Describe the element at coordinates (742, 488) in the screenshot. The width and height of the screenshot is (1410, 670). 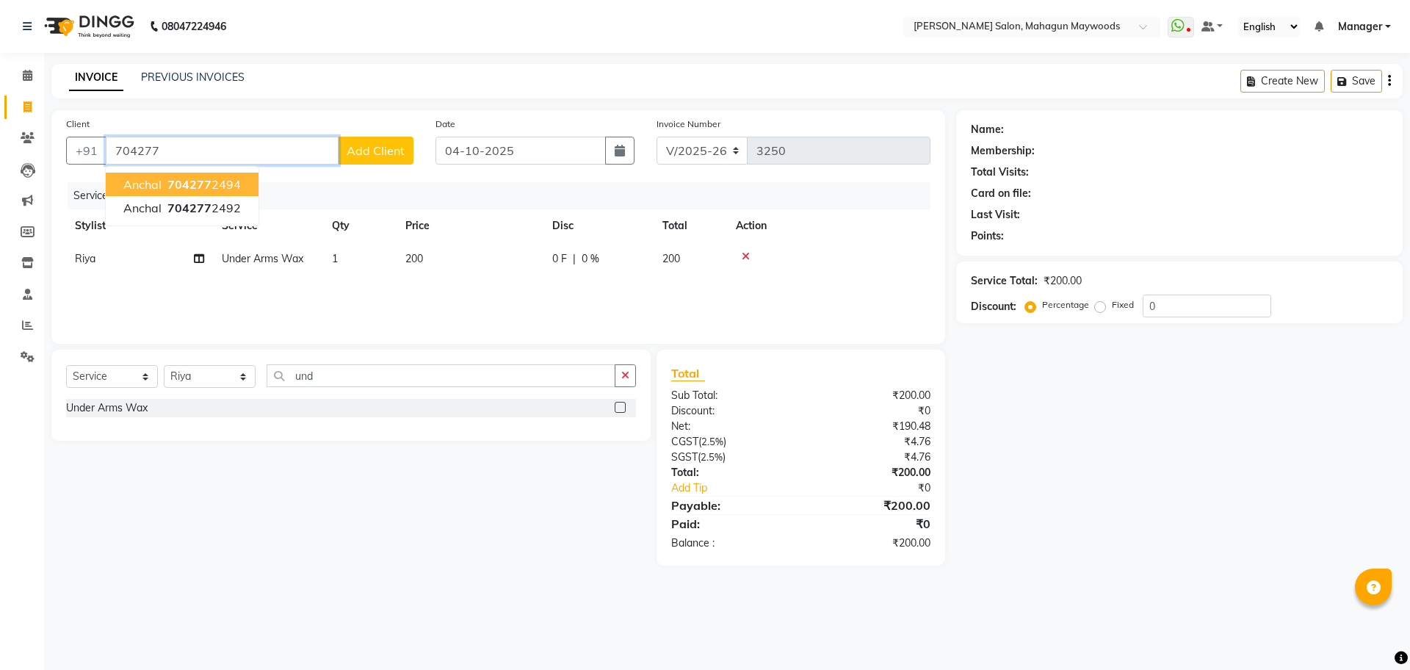
I see `a: Add Tip` at that location.